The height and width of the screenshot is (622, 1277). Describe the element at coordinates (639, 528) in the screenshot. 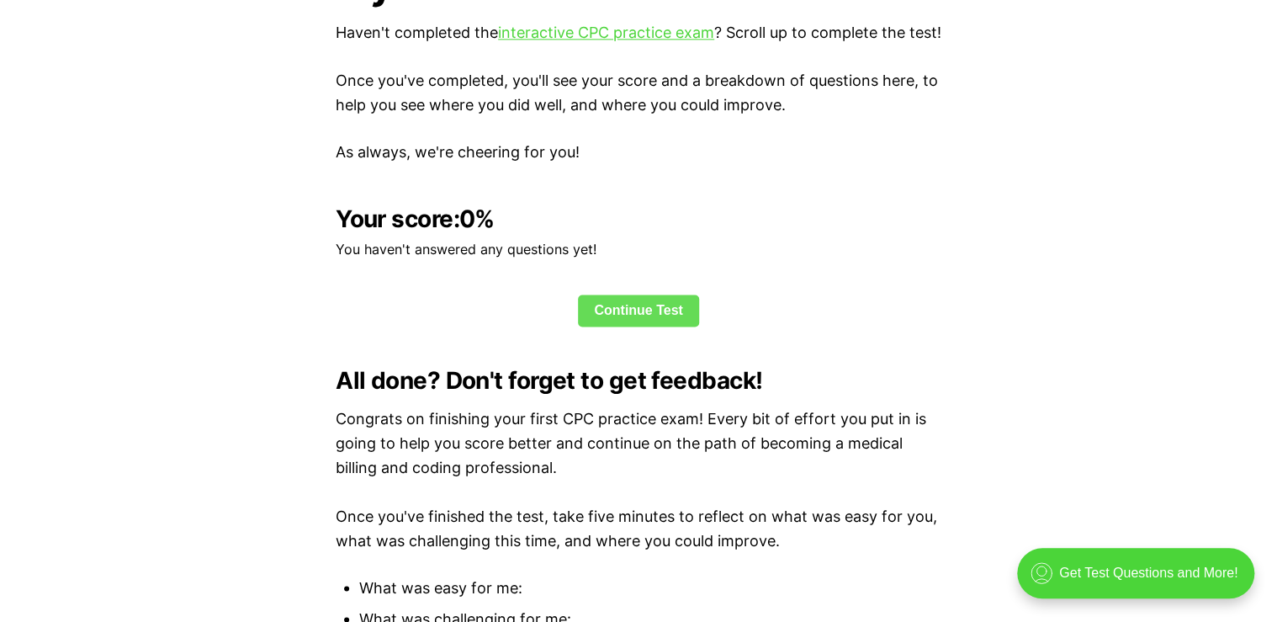

I see `p: Once you've finished the test, take five minutes to reflect on what was easy for you, what was ch...` at that location.